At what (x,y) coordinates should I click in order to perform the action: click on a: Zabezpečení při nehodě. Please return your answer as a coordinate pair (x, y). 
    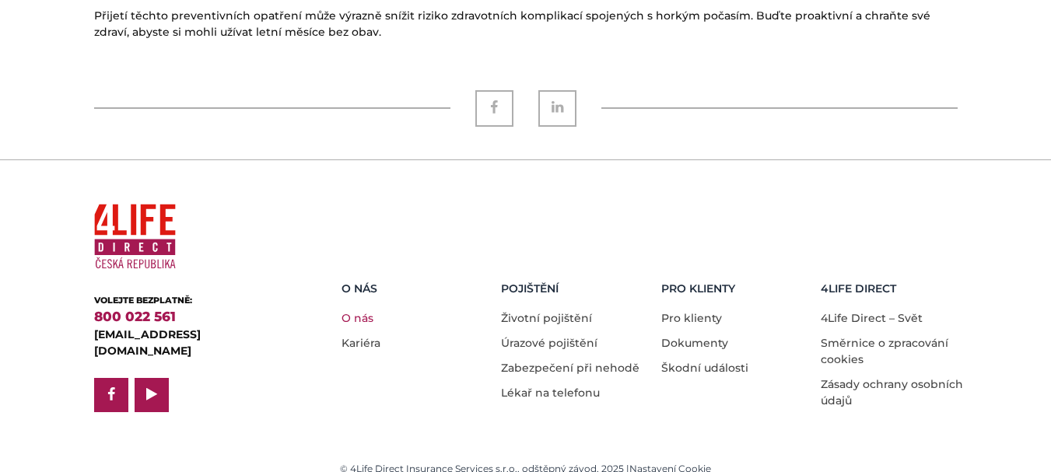
    Looking at the image, I should click on (570, 368).